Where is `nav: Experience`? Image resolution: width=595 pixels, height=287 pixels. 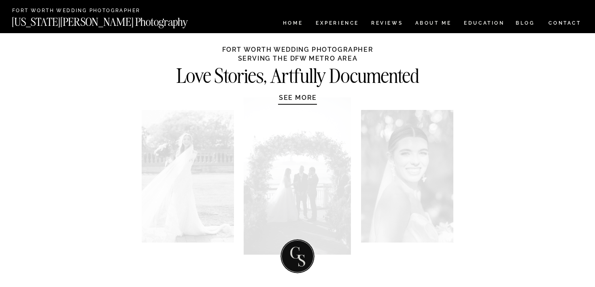
nav: Experience is located at coordinates (336, 24).